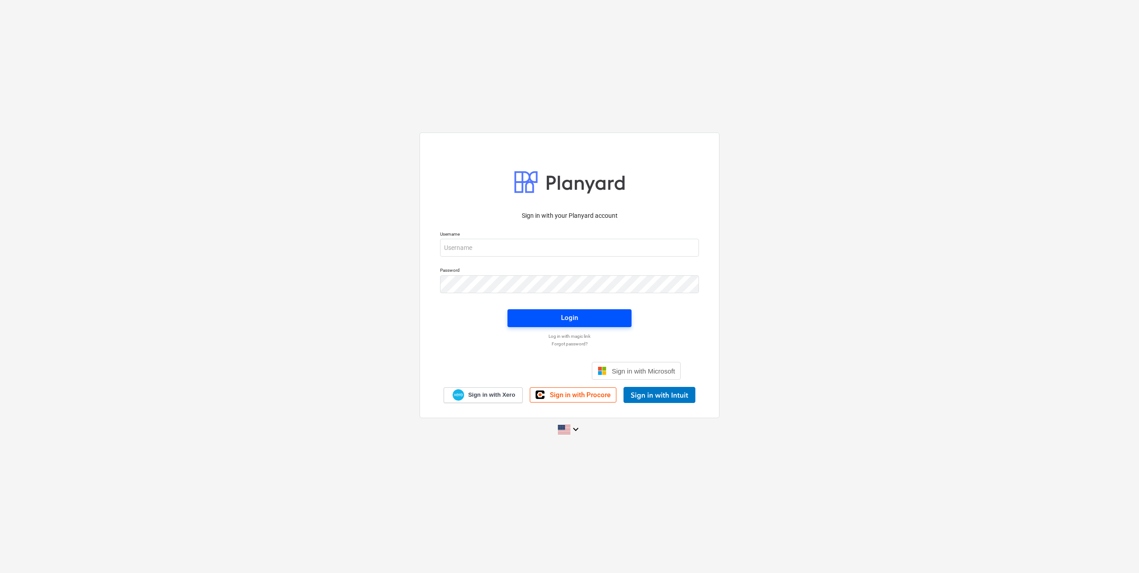  I want to click on img: Xero logo, so click(458, 395).